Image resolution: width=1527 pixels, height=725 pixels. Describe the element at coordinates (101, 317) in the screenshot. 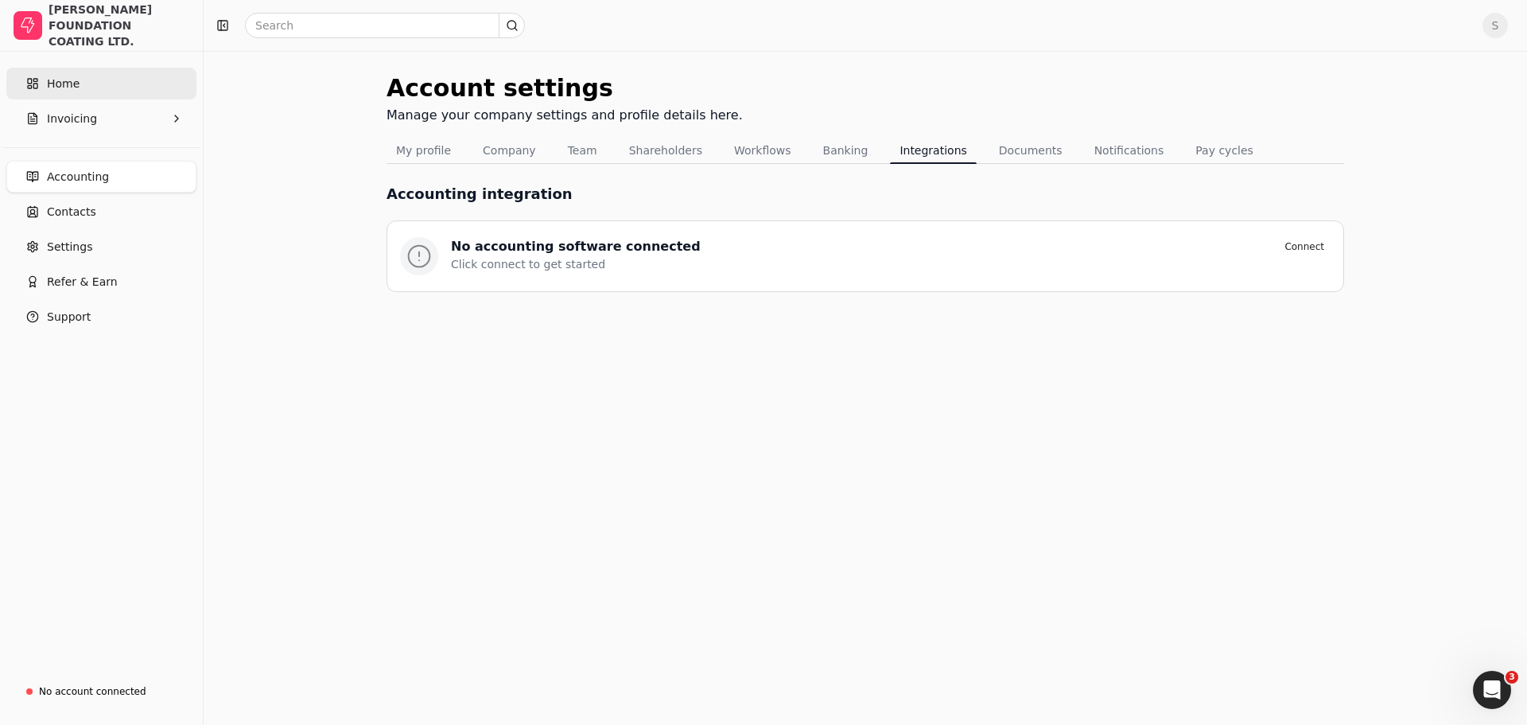

I see `button: Support` at that location.